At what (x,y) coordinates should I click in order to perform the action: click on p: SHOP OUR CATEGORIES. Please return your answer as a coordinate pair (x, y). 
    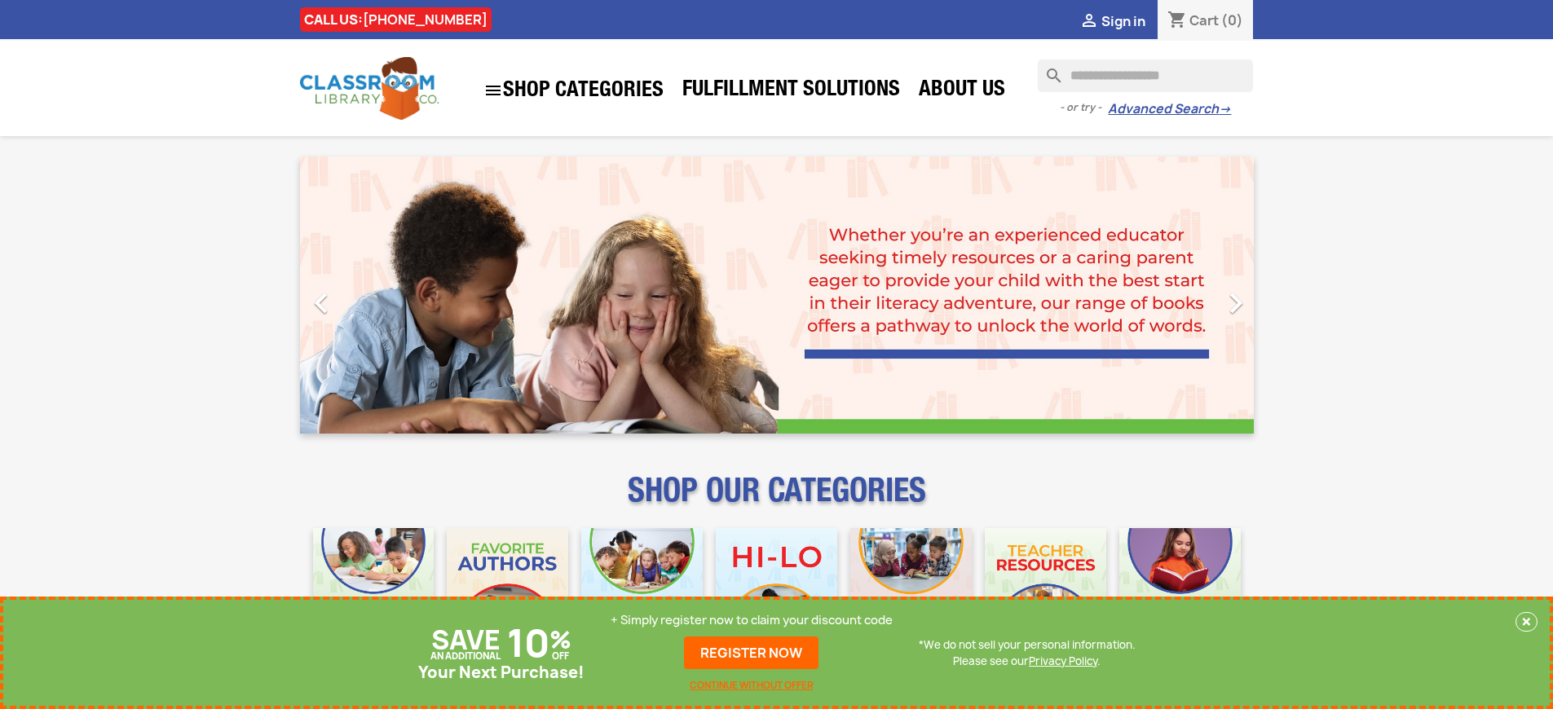
    Looking at the image, I should click on (777, 500).